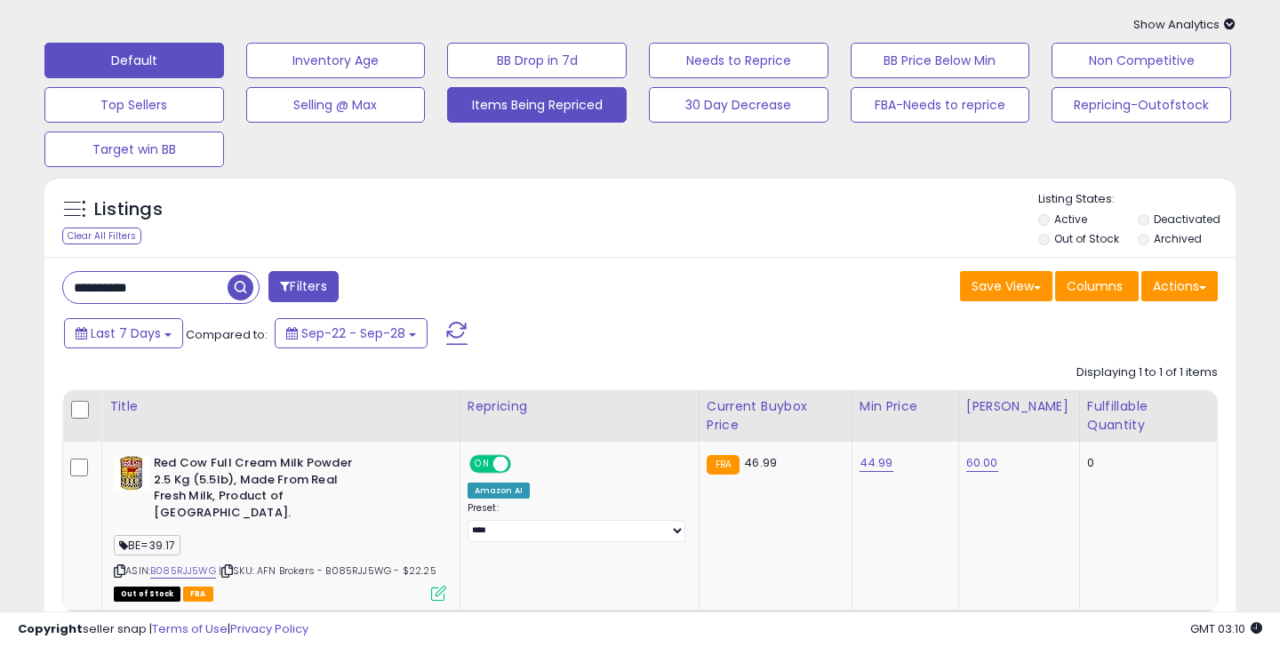 The height and width of the screenshot is (647, 1280). Describe the element at coordinates (739, 60) in the screenshot. I see `button: Needs to Reprice` at that location.